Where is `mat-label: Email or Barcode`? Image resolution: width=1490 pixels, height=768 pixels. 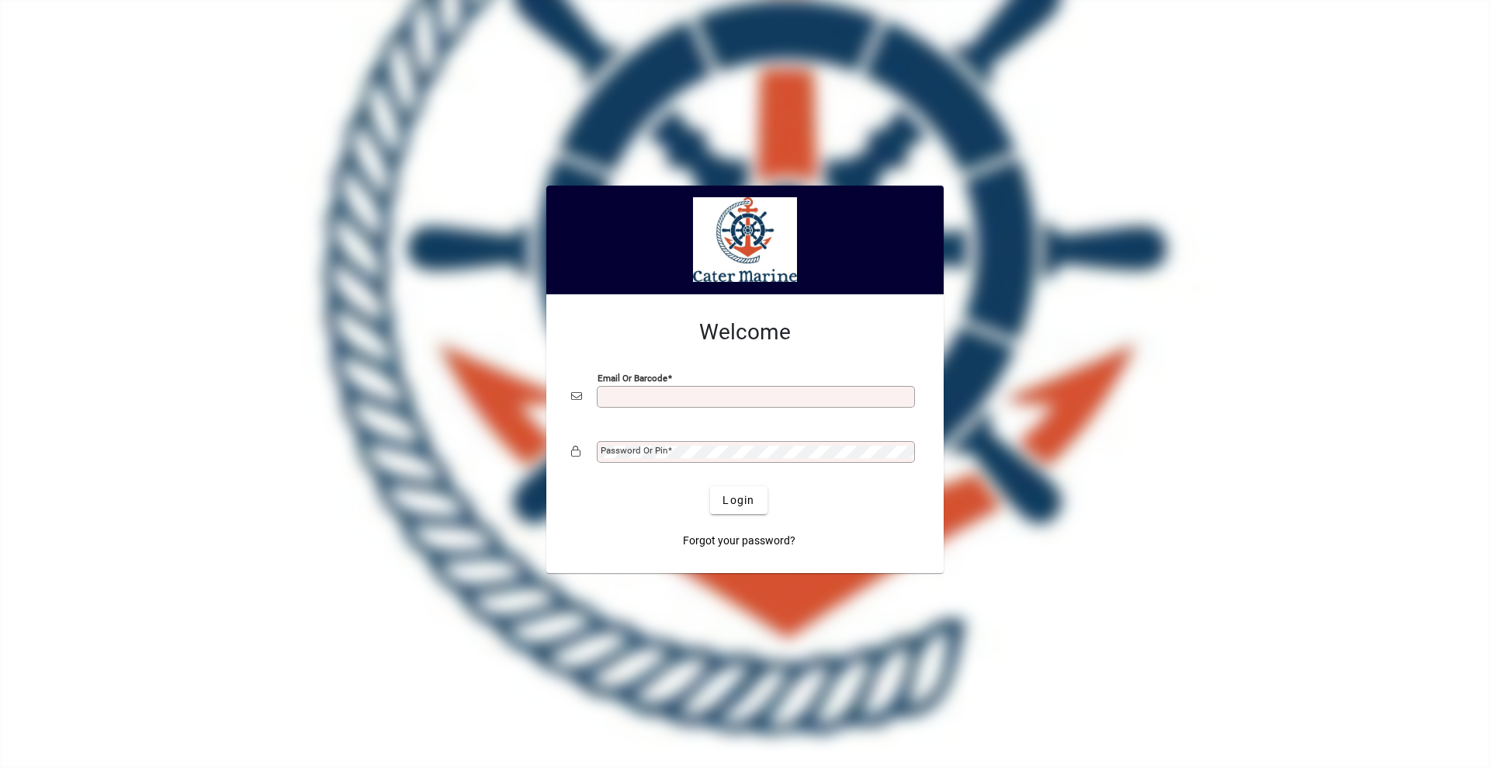 mat-label: Email or Barcode is located at coordinates (633, 378).